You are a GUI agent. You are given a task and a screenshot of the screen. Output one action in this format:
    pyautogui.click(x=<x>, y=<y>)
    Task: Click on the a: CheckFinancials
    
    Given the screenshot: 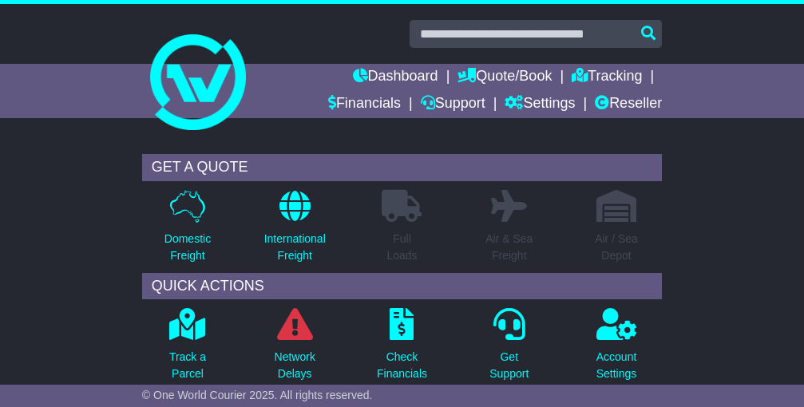 What is the action you would take?
    pyautogui.click(x=402, y=349)
    